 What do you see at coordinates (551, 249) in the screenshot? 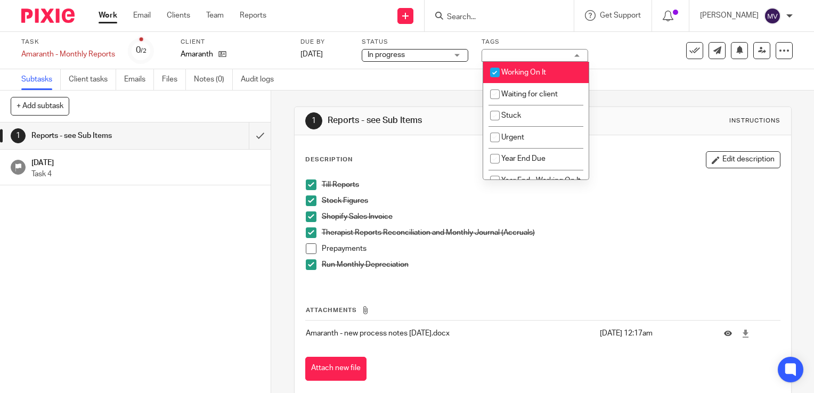
I see `p: Prepayments` at bounding box center [551, 249].